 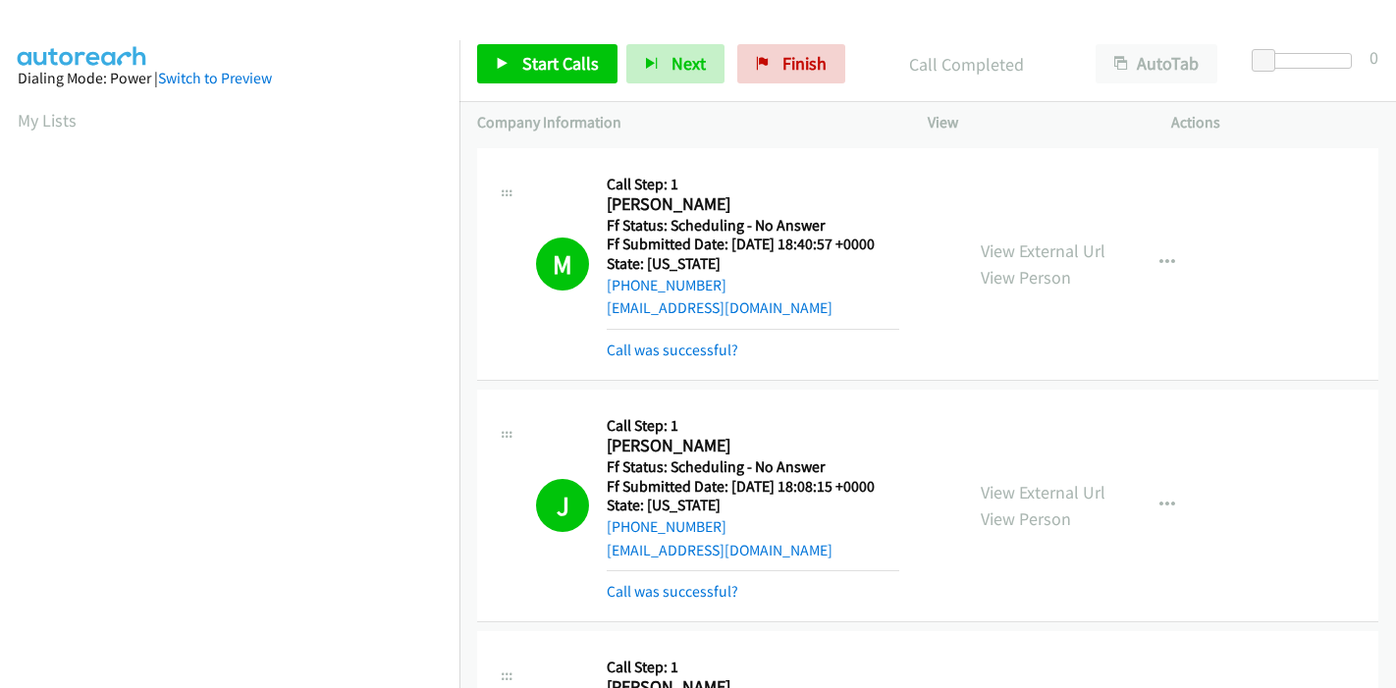 What do you see at coordinates (1374, 57) in the screenshot?
I see `div: 0` at bounding box center [1374, 57].